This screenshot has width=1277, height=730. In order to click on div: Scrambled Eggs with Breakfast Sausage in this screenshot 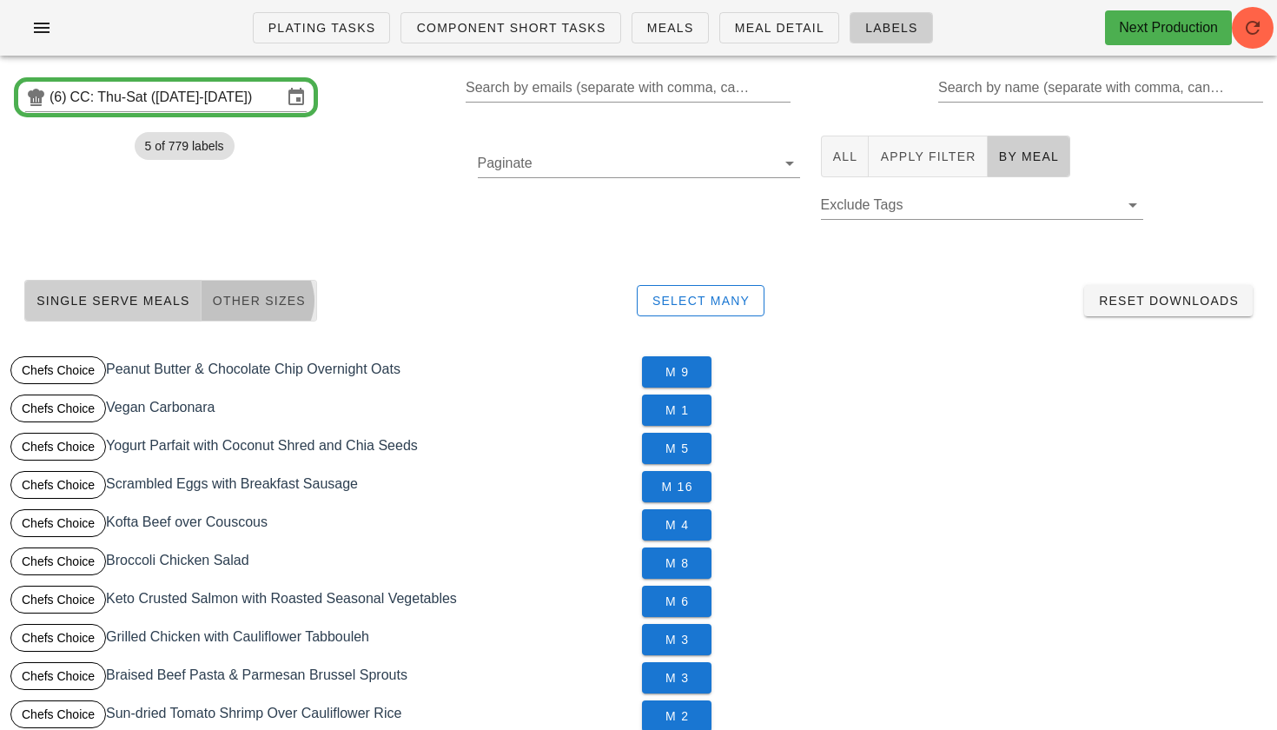, I will do `click(322, 486)`.